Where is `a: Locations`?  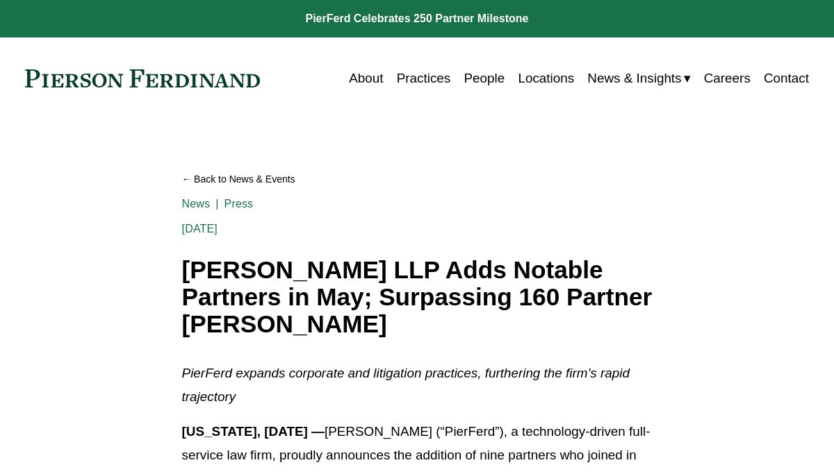 a: Locations is located at coordinates (545, 78).